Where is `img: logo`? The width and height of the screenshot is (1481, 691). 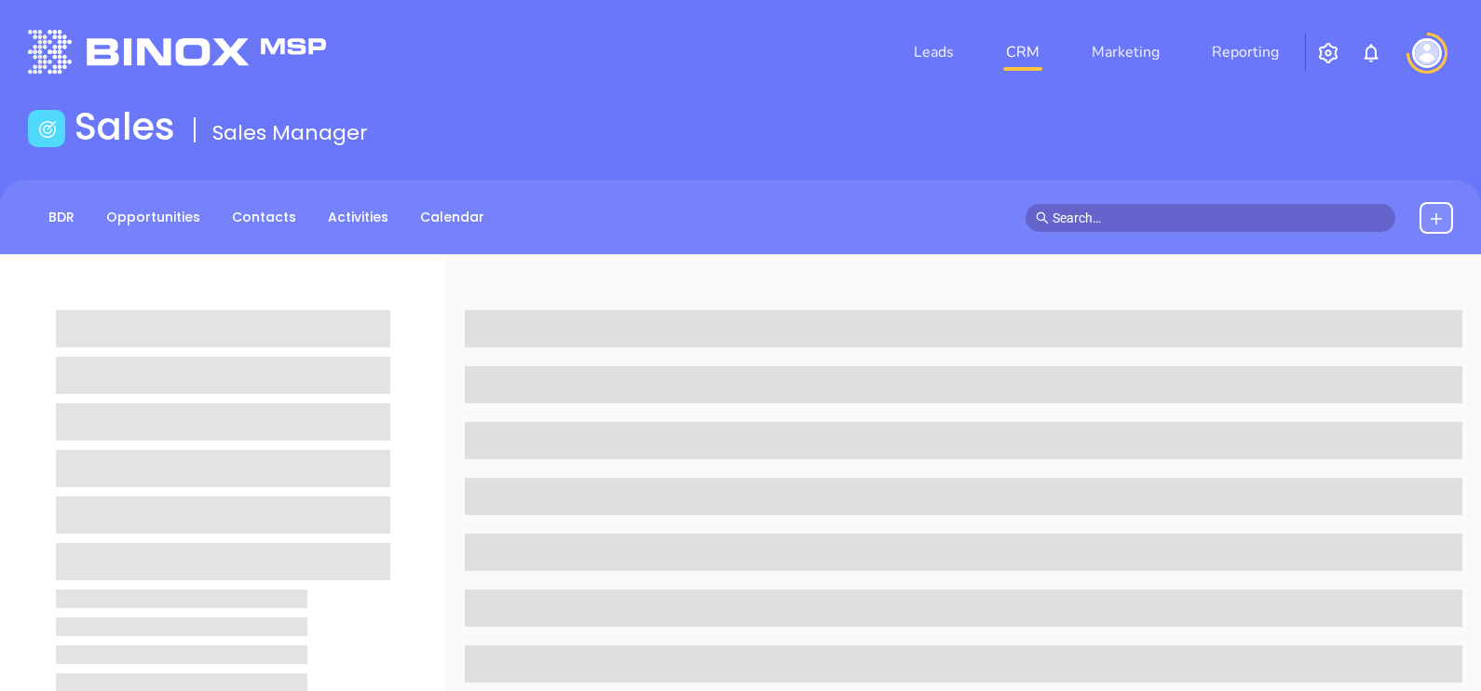 img: logo is located at coordinates (177, 51).